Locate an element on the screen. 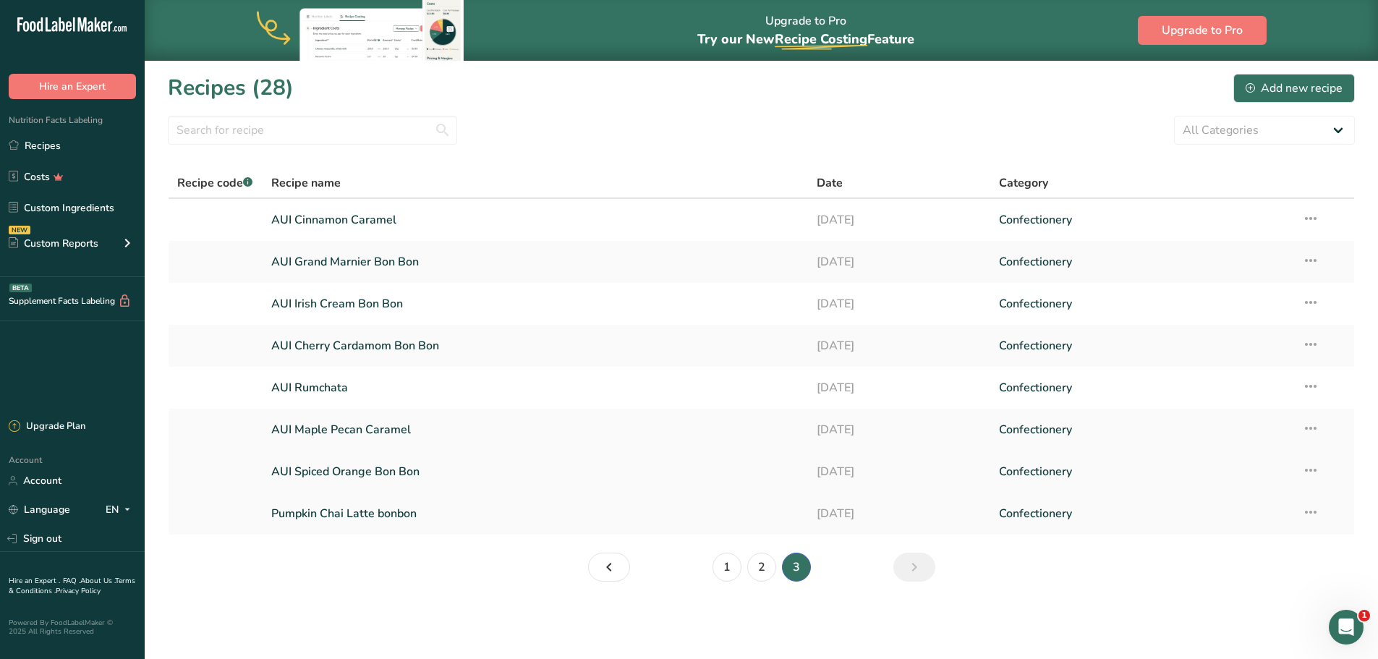  a: Privacy Policy is located at coordinates (78, 591).